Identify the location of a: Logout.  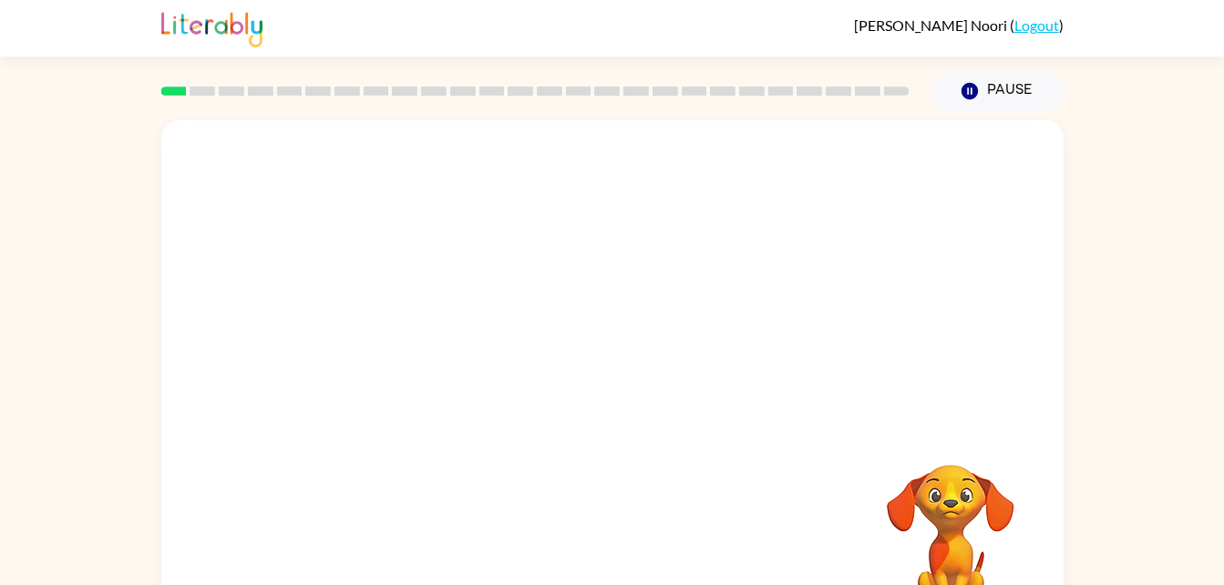
(1037, 25).